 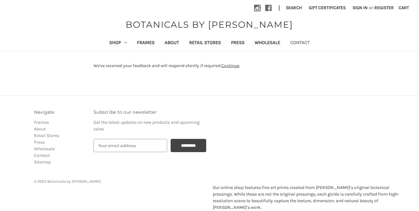 I want to click on input: Your email address, so click(x=130, y=145).